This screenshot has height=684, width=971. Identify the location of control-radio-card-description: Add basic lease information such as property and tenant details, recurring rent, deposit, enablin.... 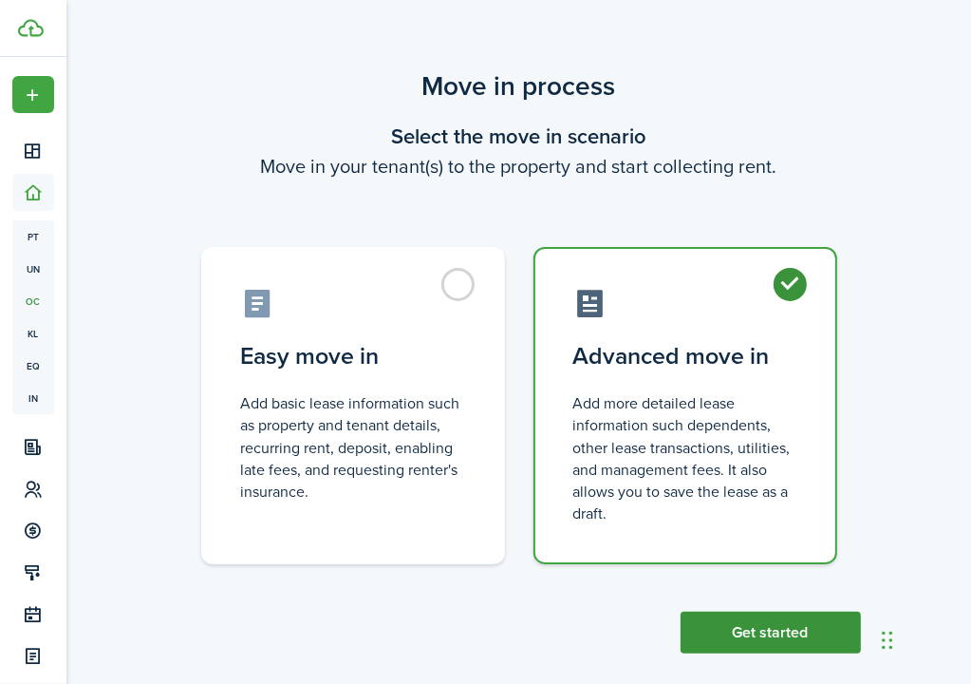
(353, 447).